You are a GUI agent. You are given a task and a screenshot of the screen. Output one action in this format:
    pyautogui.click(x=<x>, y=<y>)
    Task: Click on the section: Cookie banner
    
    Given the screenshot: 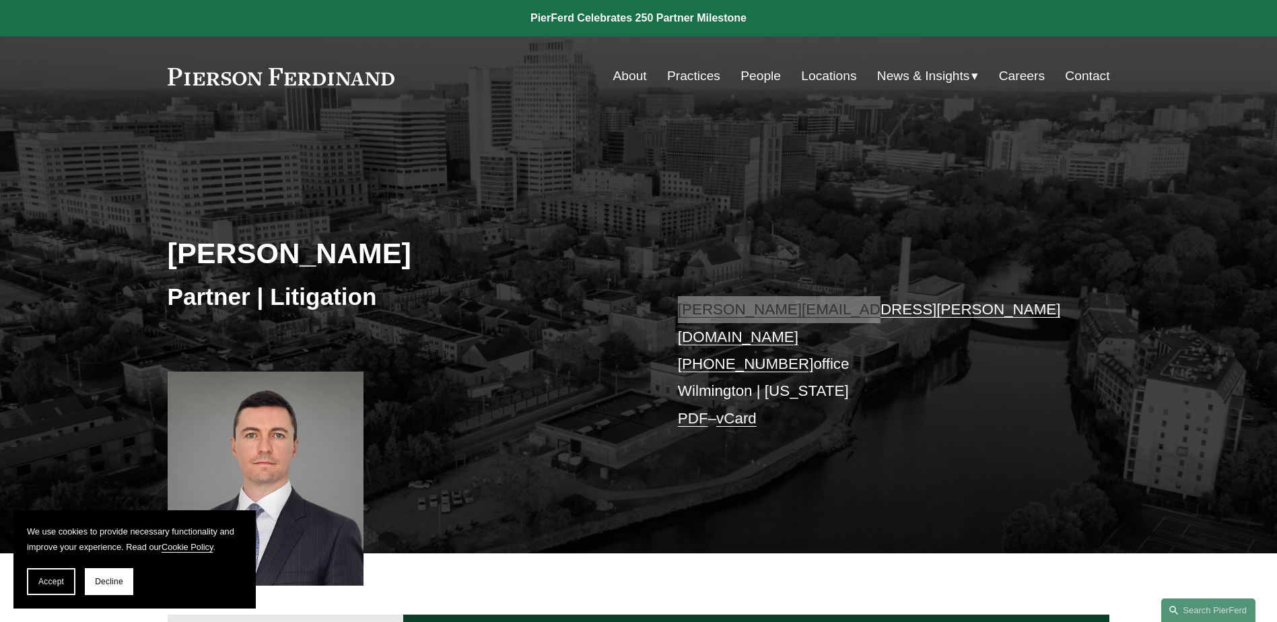 What is the action you would take?
    pyautogui.click(x=135, y=559)
    